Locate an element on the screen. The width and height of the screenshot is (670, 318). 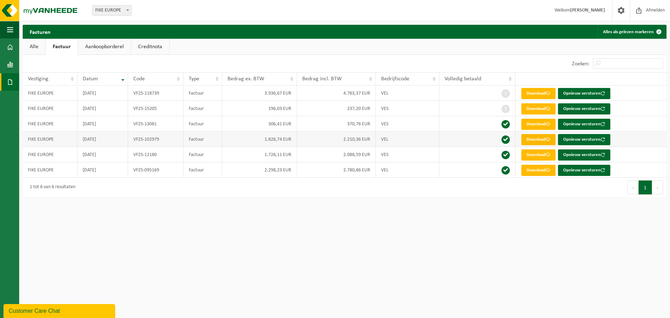
button: Next is located at coordinates (657, 187).